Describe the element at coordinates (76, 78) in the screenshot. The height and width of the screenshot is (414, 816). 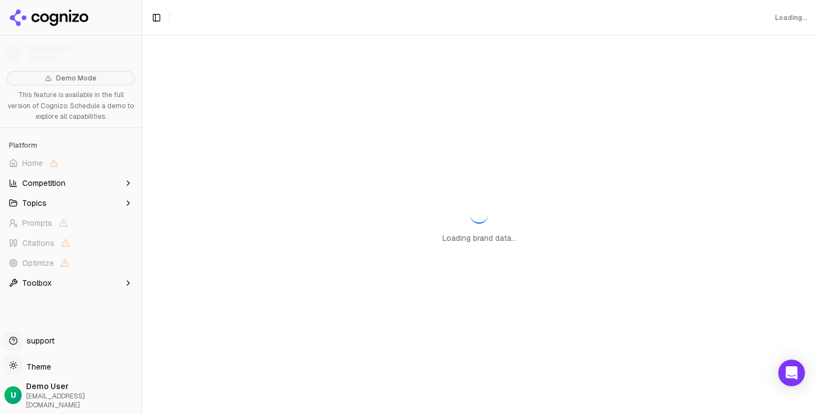
I see `span: Demo Mode` at that location.